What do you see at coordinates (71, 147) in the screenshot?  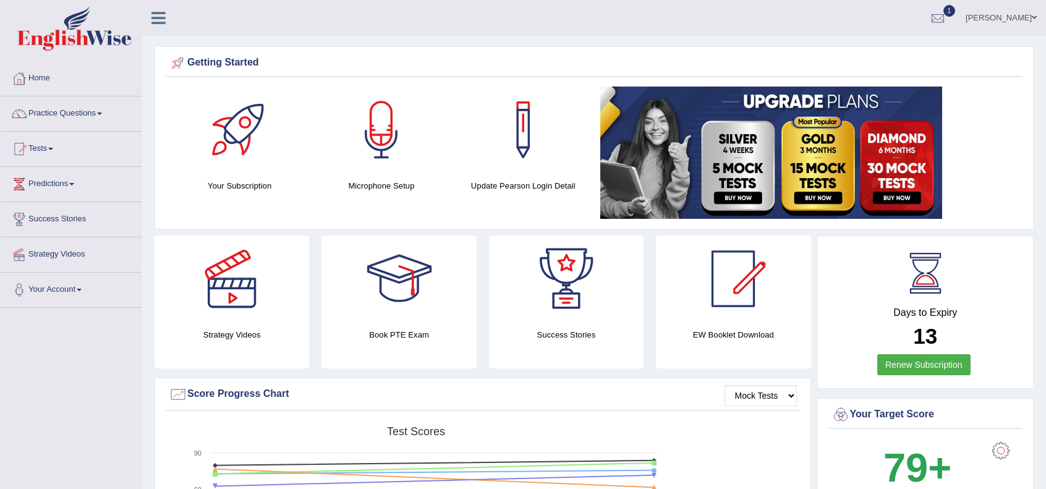 I see `a: Tests` at bounding box center [71, 147].